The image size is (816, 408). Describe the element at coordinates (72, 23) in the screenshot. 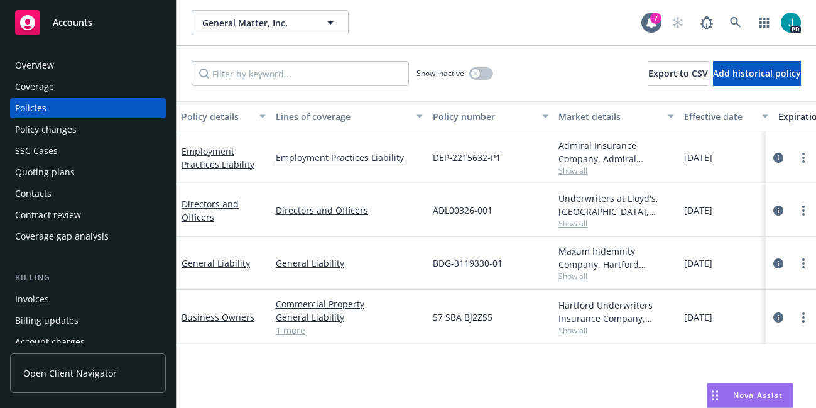

I see `span: Accounts` at that location.